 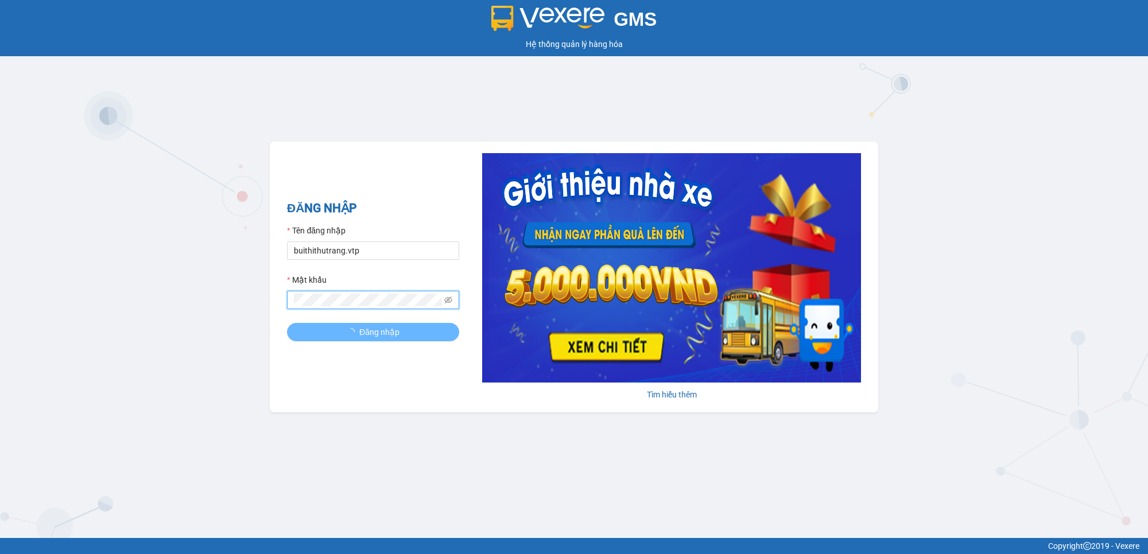 I want to click on button: Đăng nhập, so click(x=373, y=332).